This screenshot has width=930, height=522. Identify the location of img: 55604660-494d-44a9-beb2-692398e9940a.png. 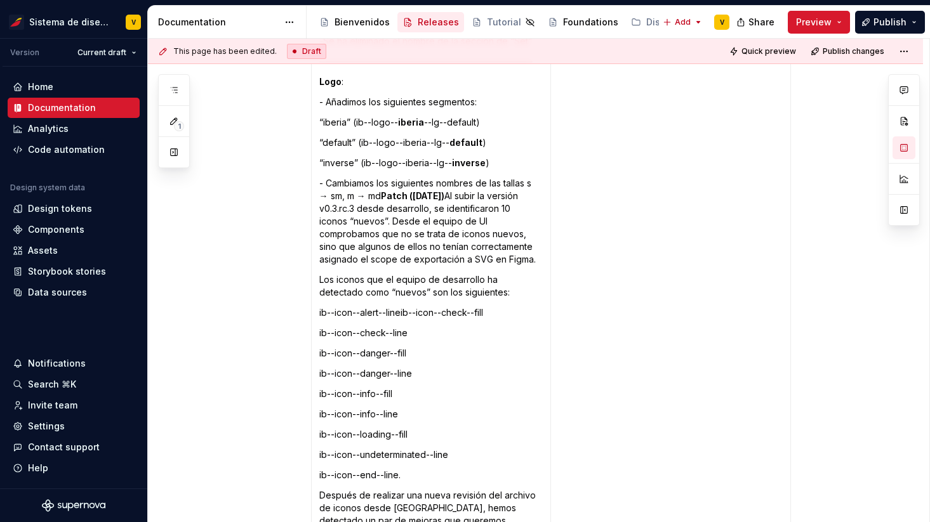
(16, 22).